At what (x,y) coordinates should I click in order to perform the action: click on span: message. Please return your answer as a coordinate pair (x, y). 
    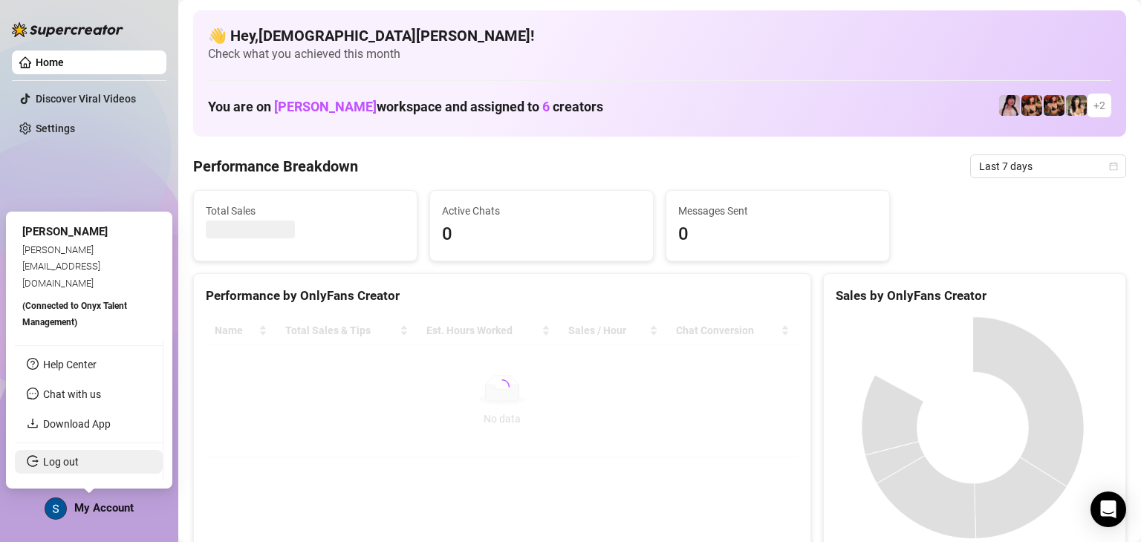
    Looking at the image, I should click on (33, 394).